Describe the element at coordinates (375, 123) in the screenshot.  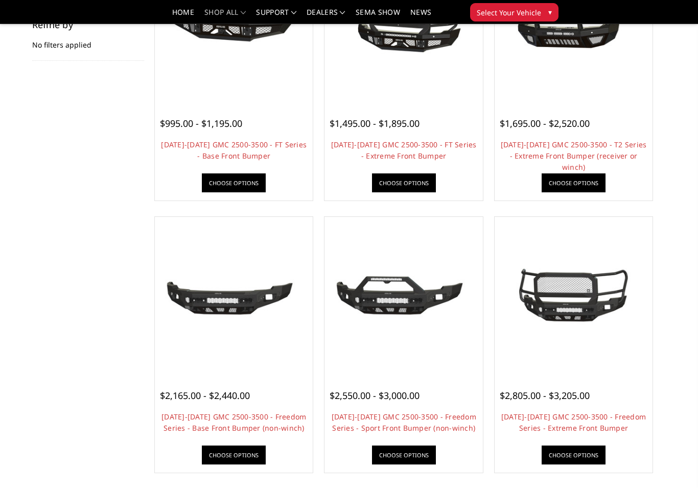
I see `span: $1,495.00 - $1,895.00` at that location.